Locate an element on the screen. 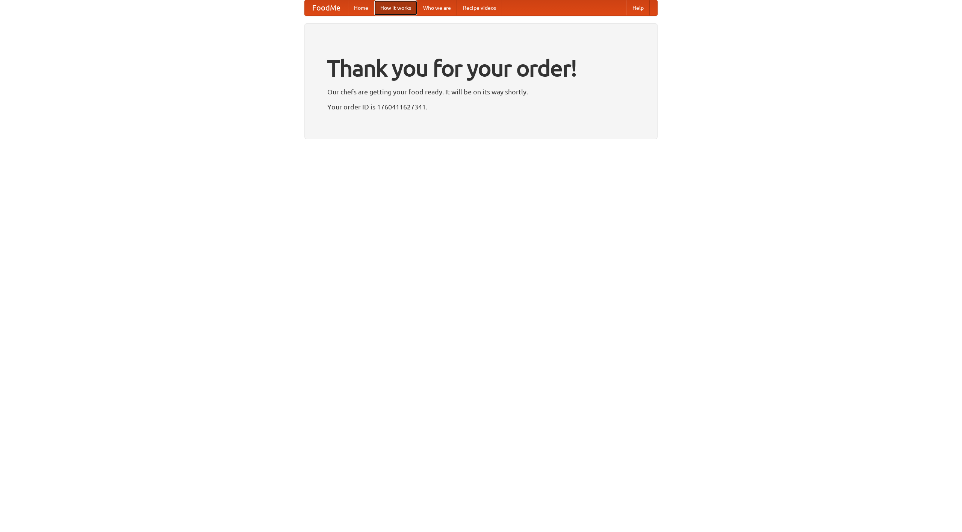 The width and height of the screenshot is (962, 532). a: Recipe videos is located at coordinates (480, 8).